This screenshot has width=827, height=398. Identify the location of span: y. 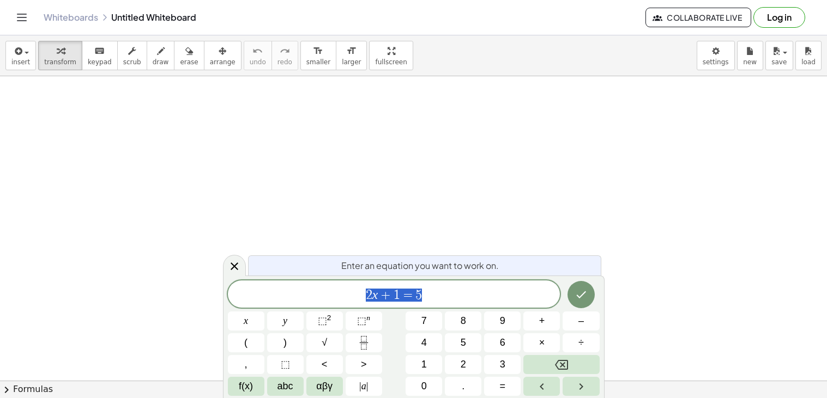
(285, 321).